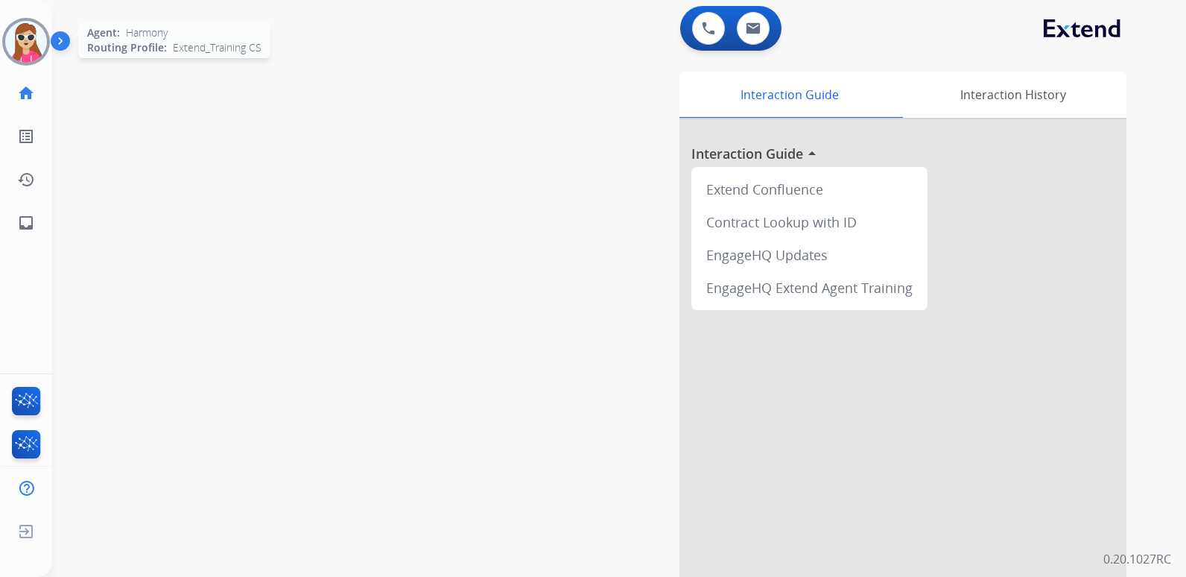 This screenshot has width=1186, height=577. I want to click on img: avatar, so click(26, 42).